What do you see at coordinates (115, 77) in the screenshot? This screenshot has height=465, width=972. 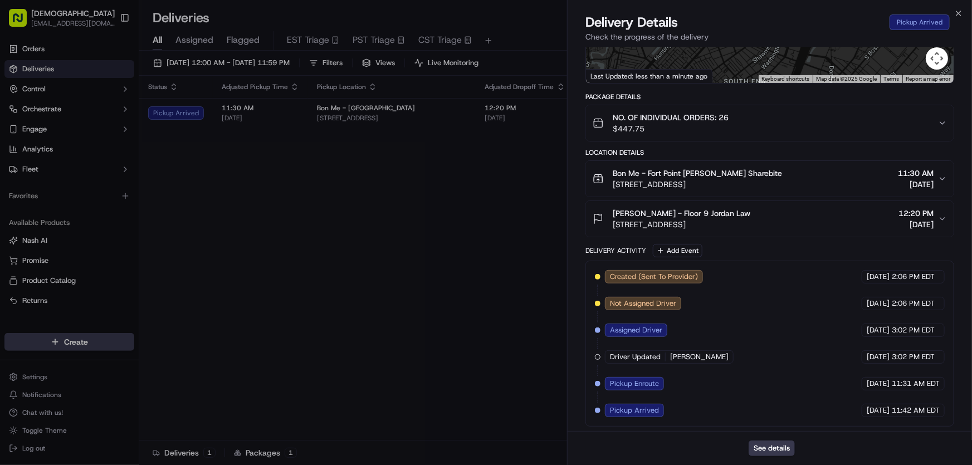 I see `input: Got a question? Start typing here...` at bounding box center [115, 77].